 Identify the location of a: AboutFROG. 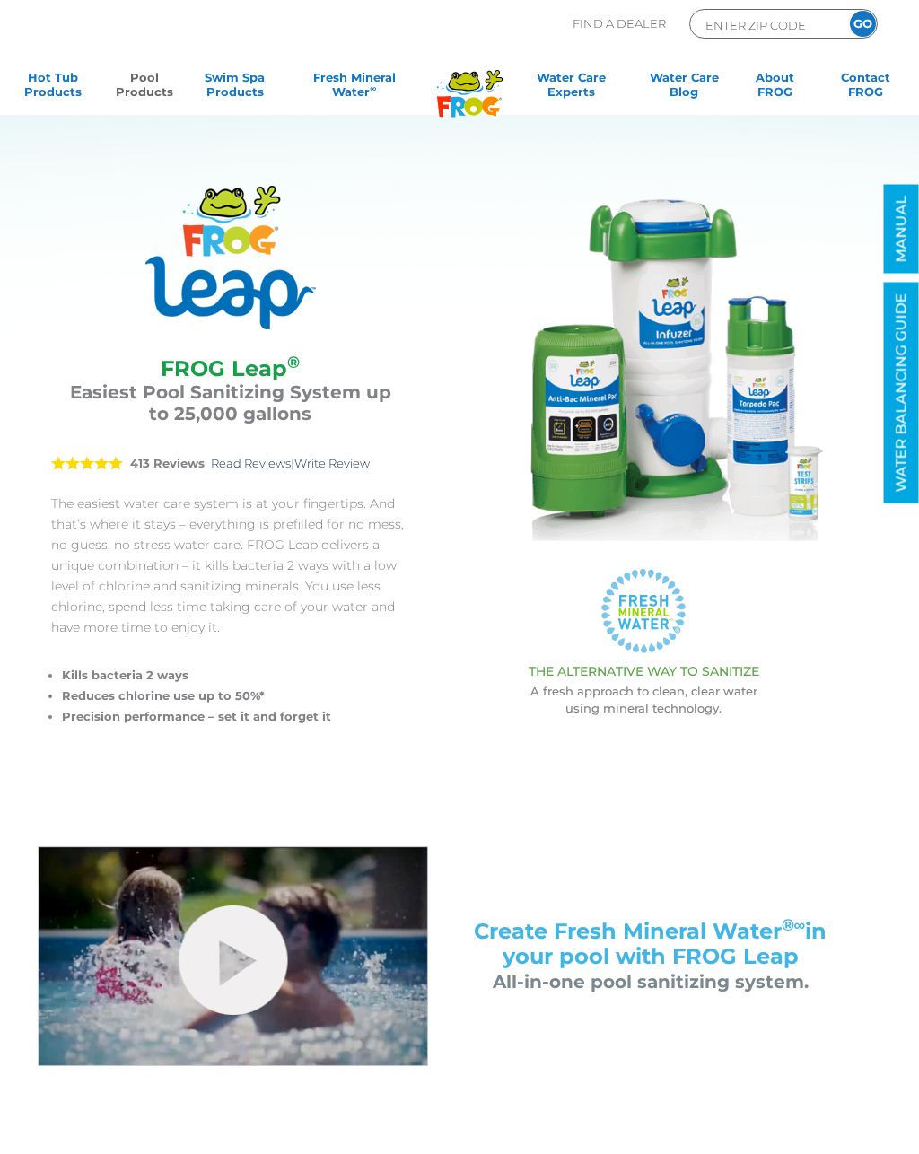
(775, 88).